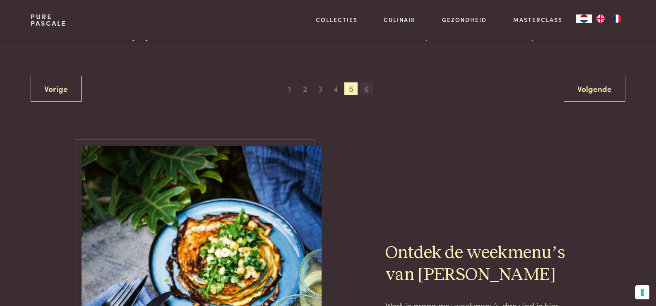 The width and height of the screenshot is (656, 306). Describe the element at coordinates (399, 19) in the screenshot. I see `a: Culinair` at that location.